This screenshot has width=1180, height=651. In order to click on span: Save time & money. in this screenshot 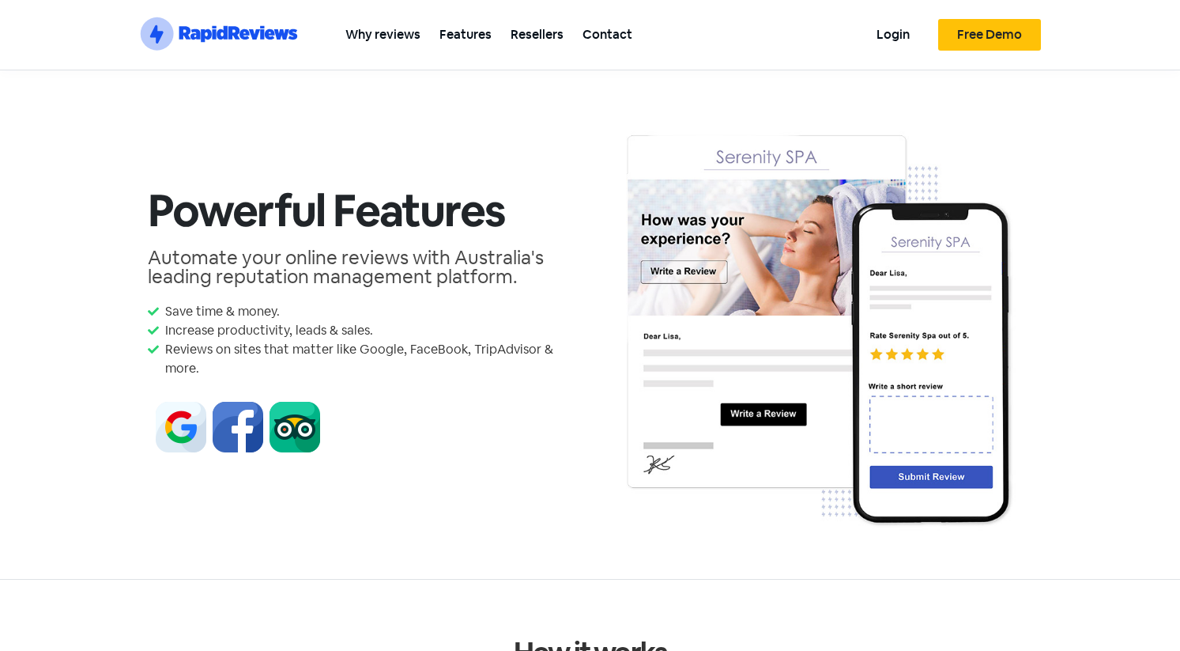, I will do `click(221, 312)`.